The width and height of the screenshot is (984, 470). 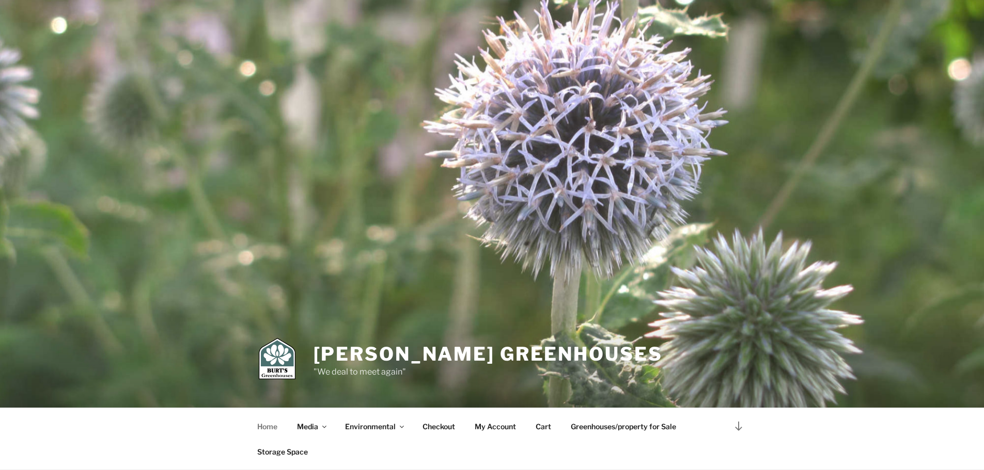 What do you see at coordinates (374, 426) in the screenshot?
I see `a: Environmental` at bounding box center [374, 426].